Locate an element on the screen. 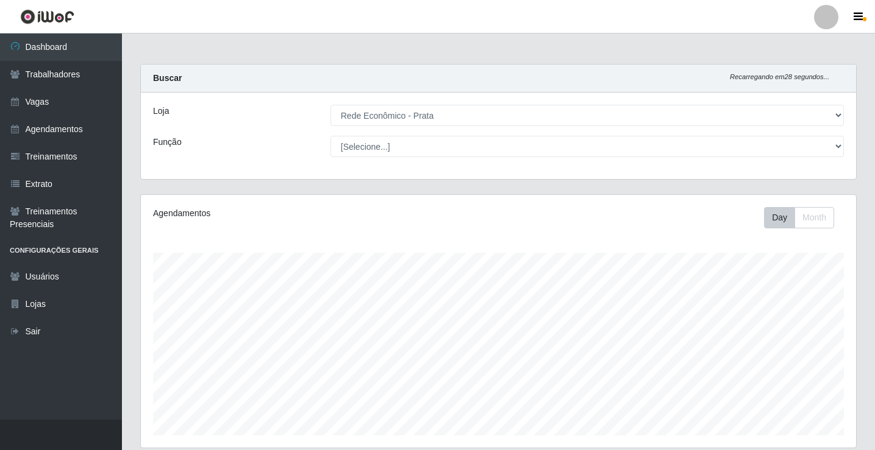  strong: Buscar is located at coordinates (167, 78).